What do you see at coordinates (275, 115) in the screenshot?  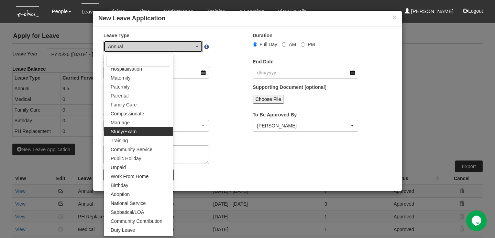 I see `label: To Be Approved By` at bounding box center [275, 115].